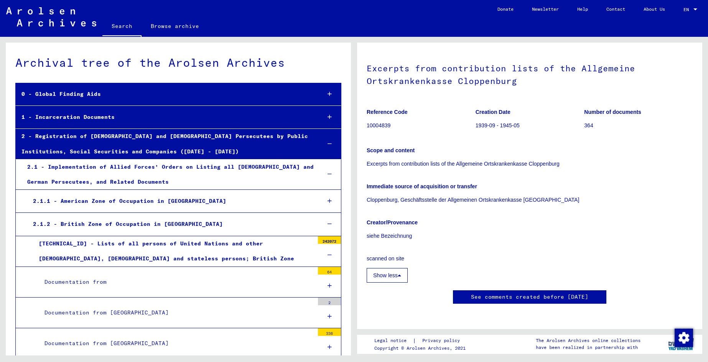 Image resolution: width=708 pixels, height=362 pixels. Describe the element at coordinates (530, 125) in the screenshot. I see `p: 1939-09 - 1945-05` at that location.